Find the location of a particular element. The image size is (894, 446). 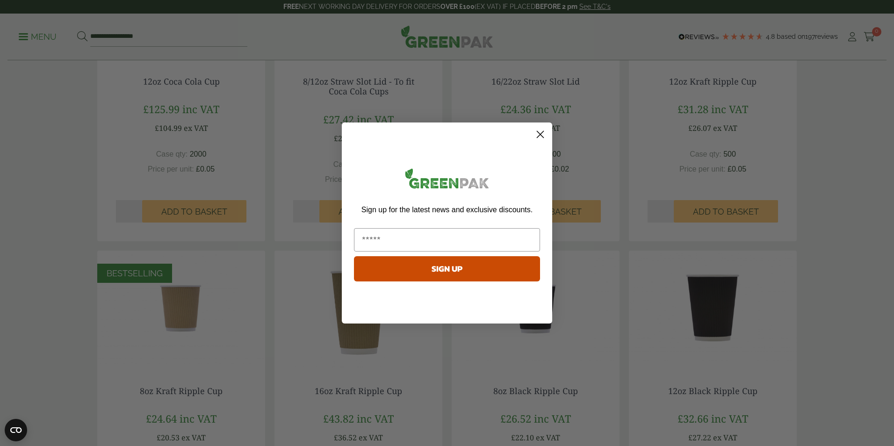

button: Close dialog is located at coordinates (540, 134).